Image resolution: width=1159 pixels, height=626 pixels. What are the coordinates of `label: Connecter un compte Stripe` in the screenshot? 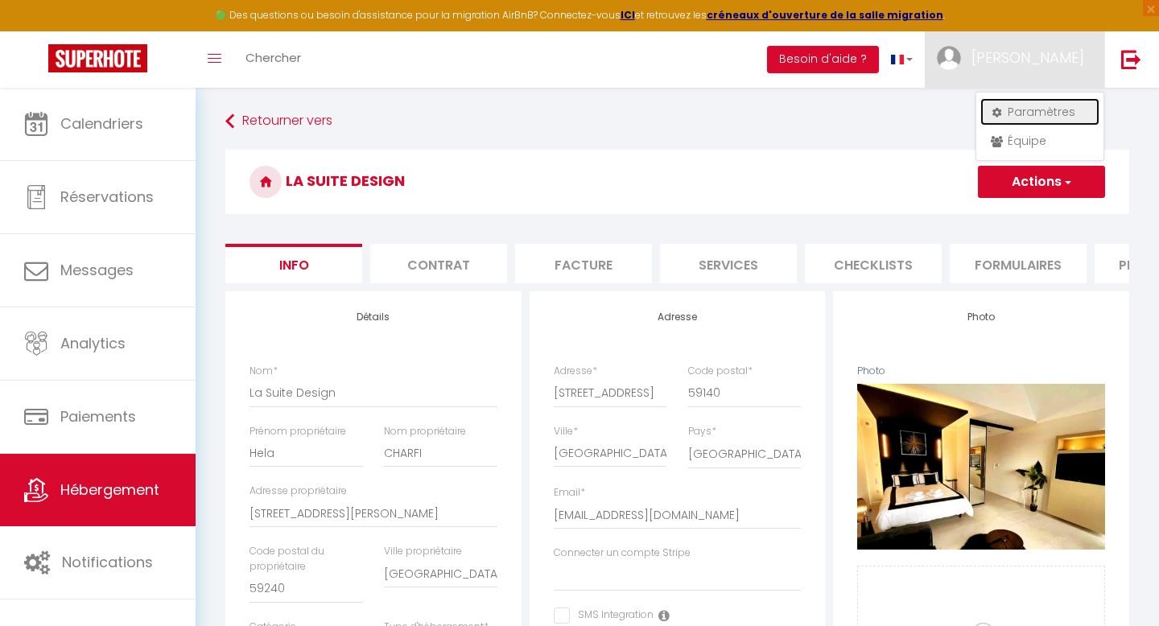 It's located at (622, 553).